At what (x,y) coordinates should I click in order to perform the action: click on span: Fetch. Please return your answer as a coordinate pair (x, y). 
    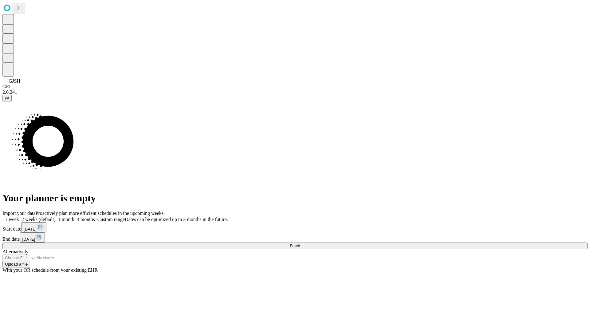
    Looking at the image, I should click on (295, 245).